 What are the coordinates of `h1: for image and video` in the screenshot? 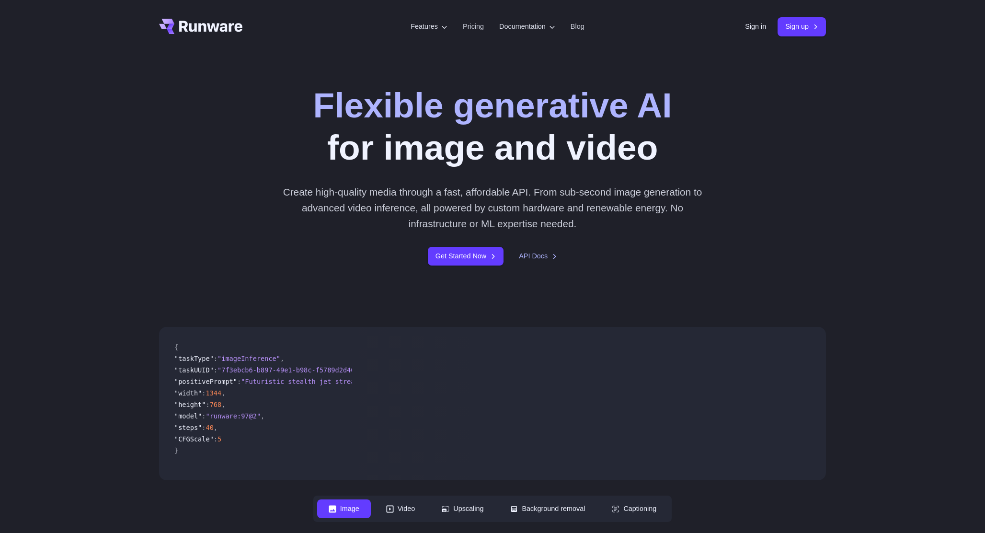 It's located at (492, 126).